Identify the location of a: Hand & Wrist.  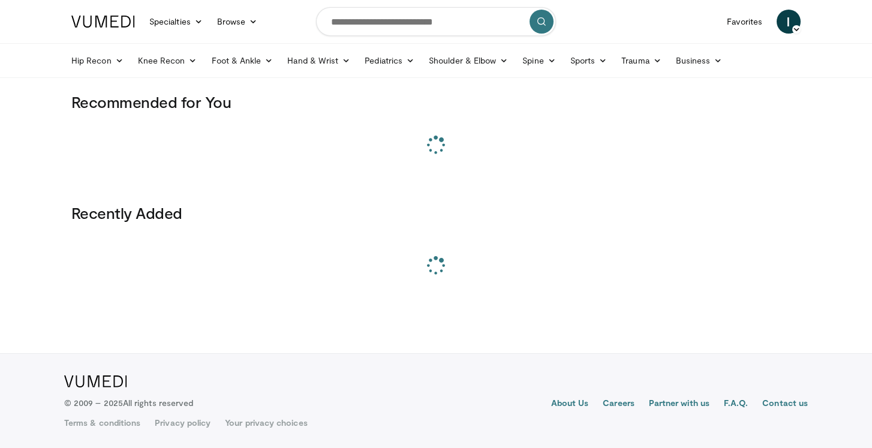
(318, 61).